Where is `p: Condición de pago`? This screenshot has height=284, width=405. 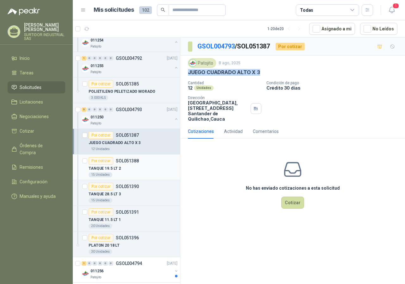 p: Condición de pago is located at coordinates (334, 83).